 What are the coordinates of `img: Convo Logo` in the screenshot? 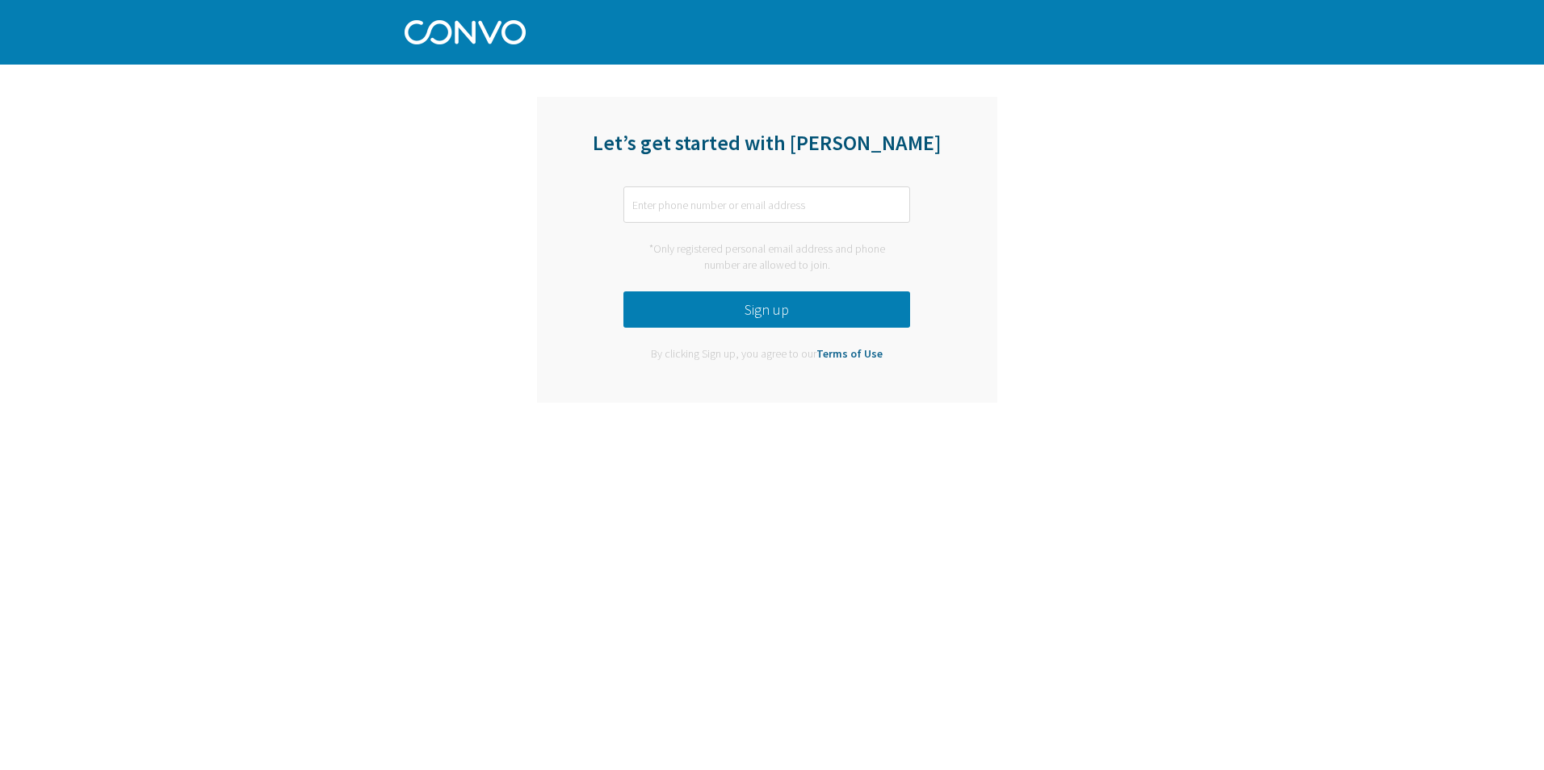 It's located at (465, 30).